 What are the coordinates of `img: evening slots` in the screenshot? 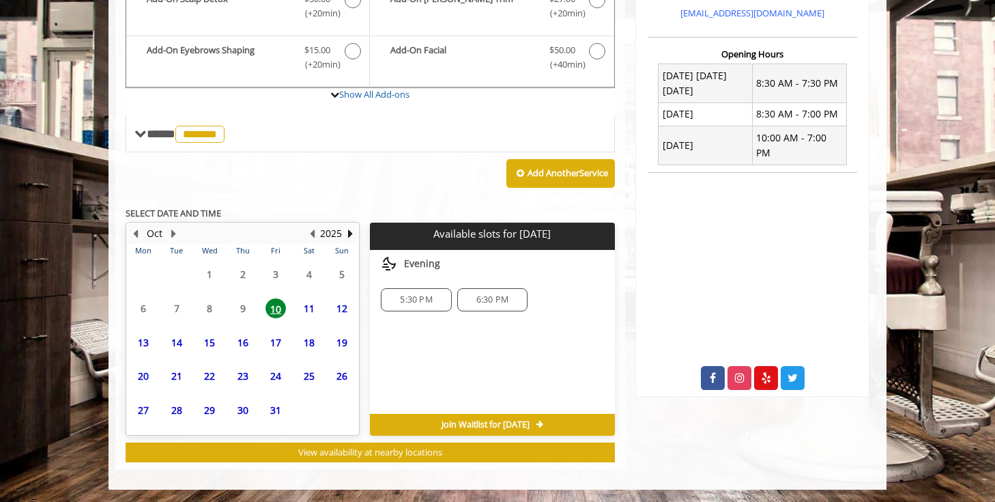 It's located at (389, 264).